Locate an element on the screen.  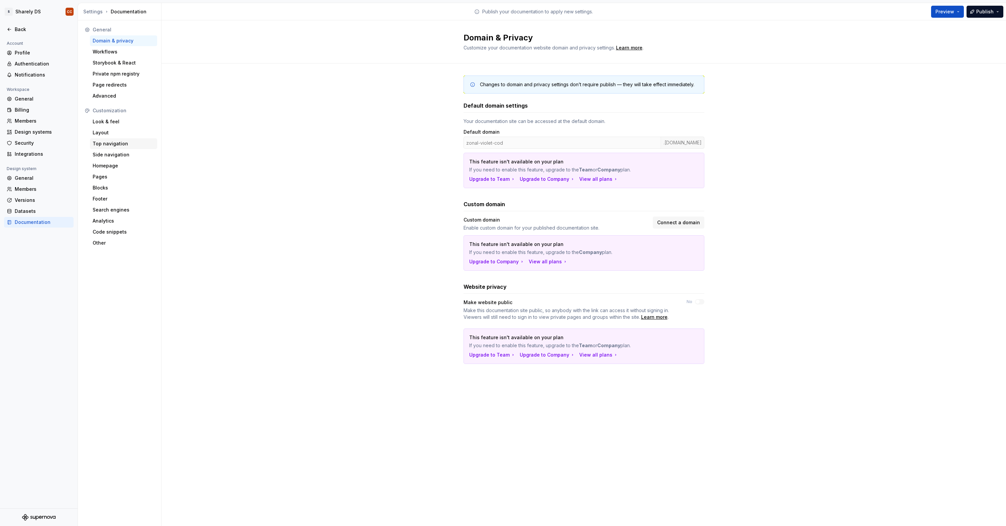
span: Customize your documentation website domain and privacy settings. is located at coordinates (539, 47).